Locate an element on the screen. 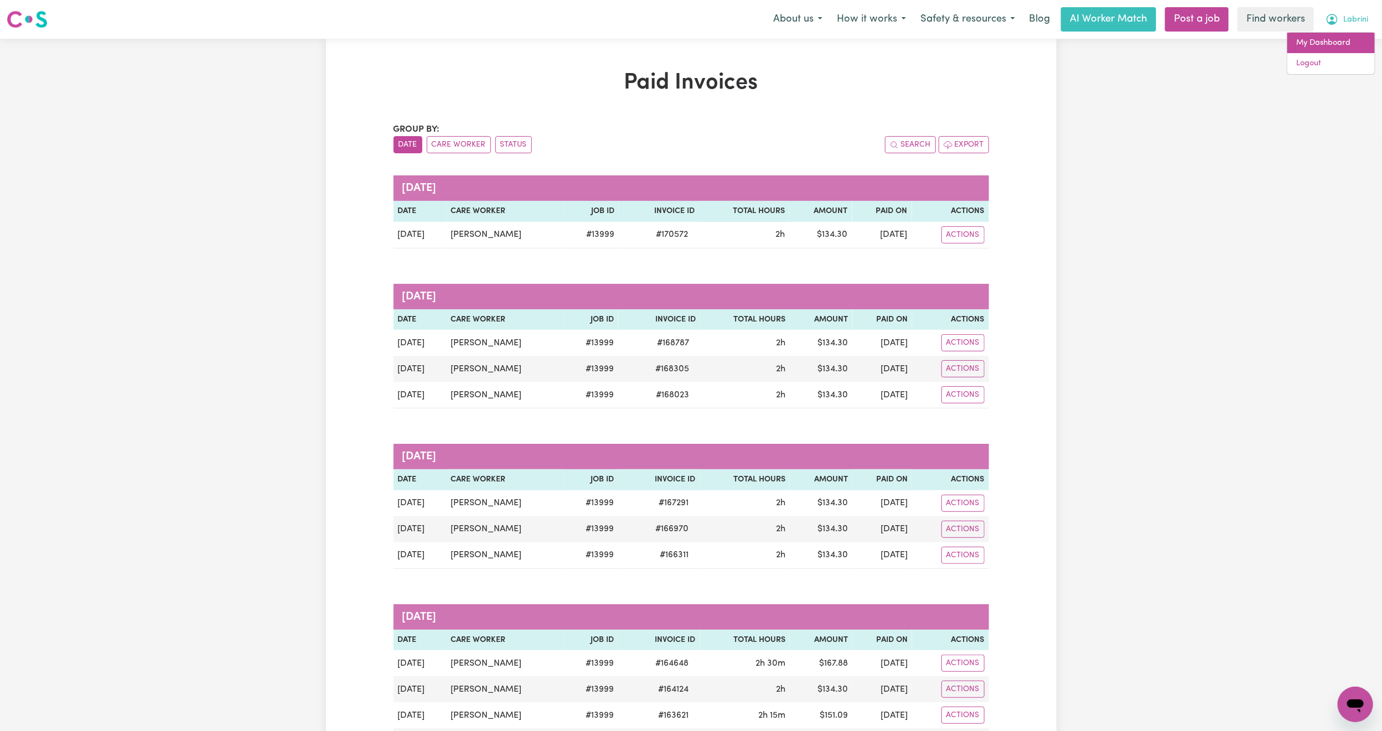 The image size is (1382, 731). button: Export is located at coordinates (963, 144).